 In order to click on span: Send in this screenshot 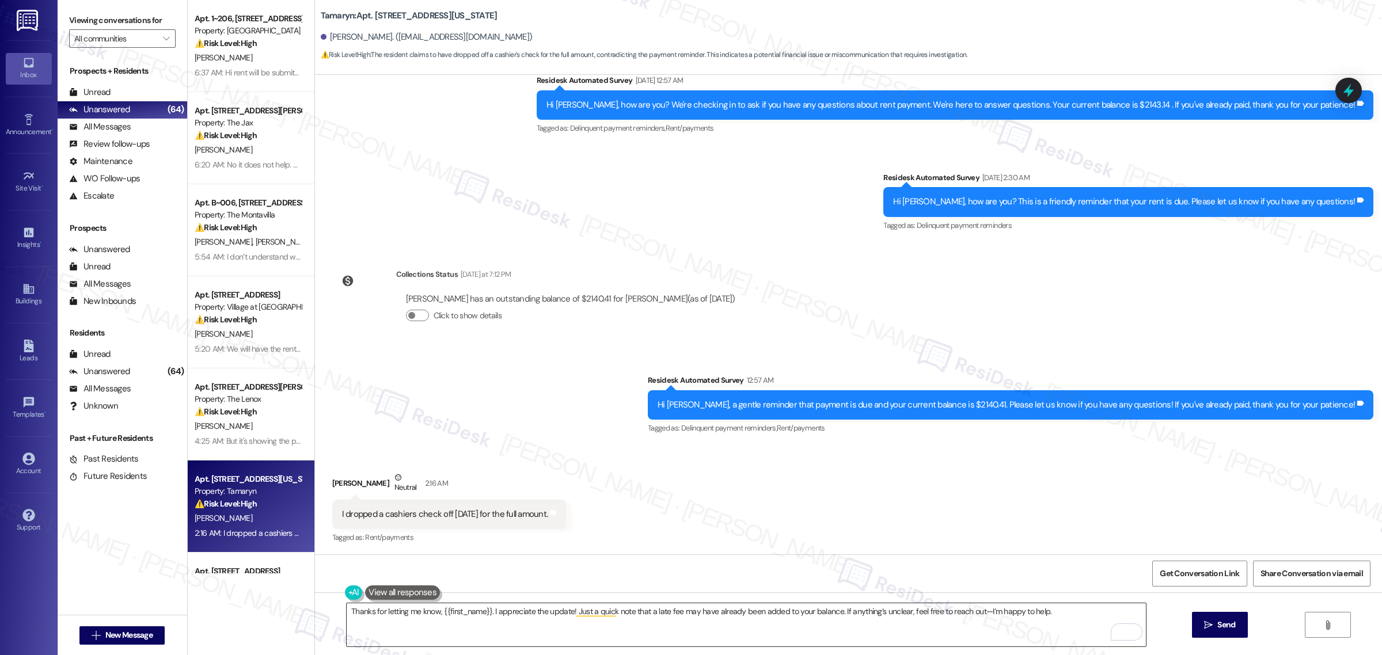, I will do `click(1226, 625)`.